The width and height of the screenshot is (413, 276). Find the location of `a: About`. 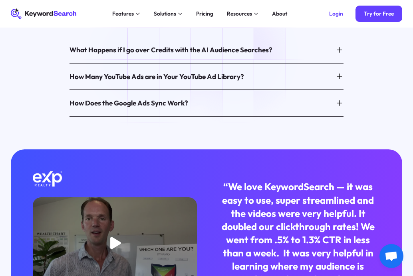

a: About is located at coordinates (279, 14).